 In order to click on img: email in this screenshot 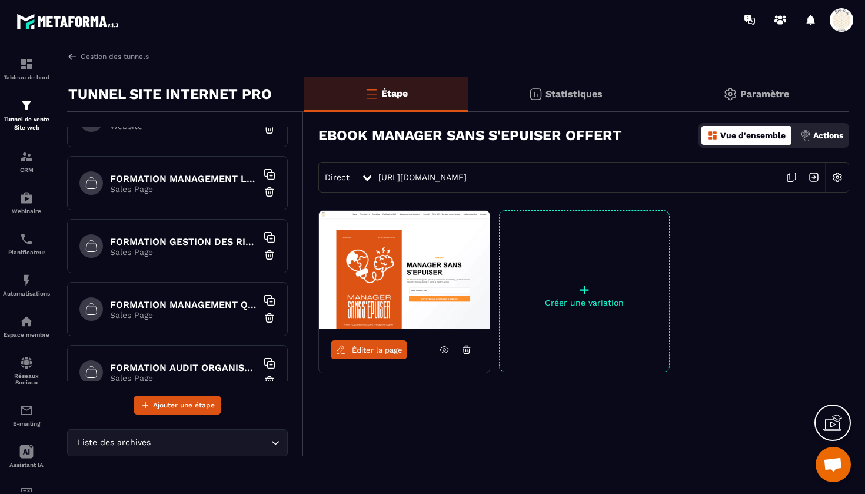, I will do `click(26, 410)`.